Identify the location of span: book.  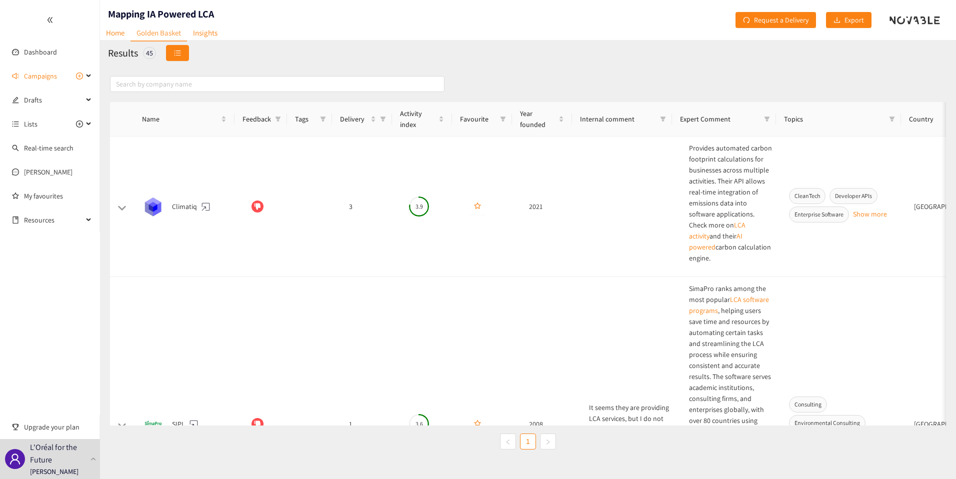
(15, 220).